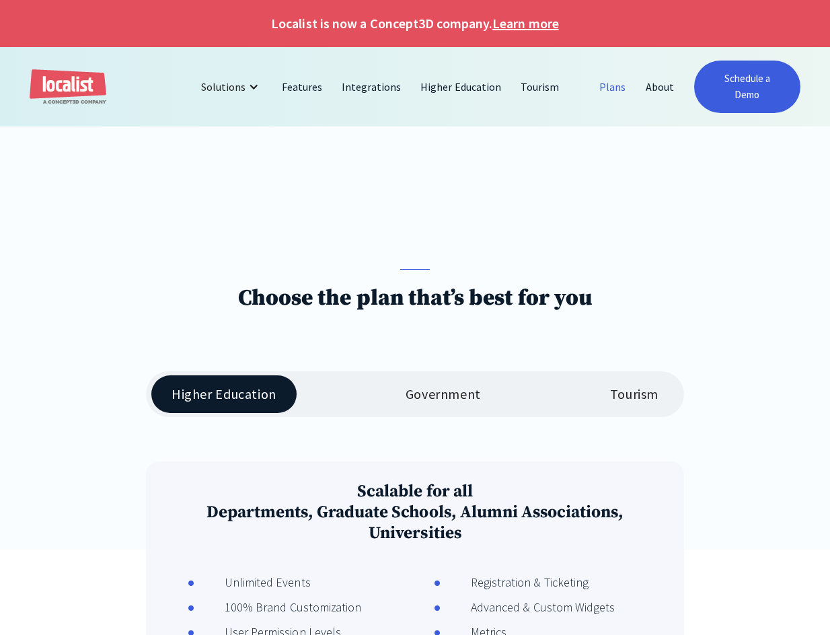 The width and height of the screenshot is (830, 635). Describe the element at coordinates (415, 298) in the screenshot. I see `h1: Choose the plan that’s best for you` at that location.